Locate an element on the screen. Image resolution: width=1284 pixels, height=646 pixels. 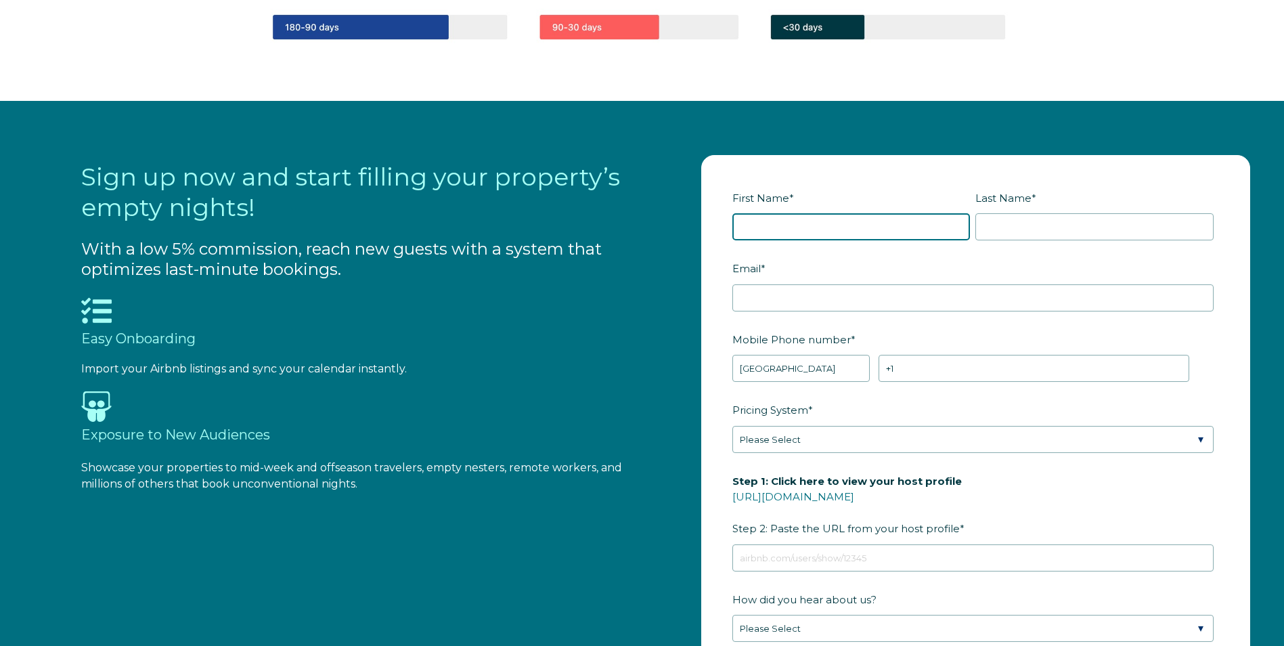
span: Last Name is located at coordinates (1003, 198).